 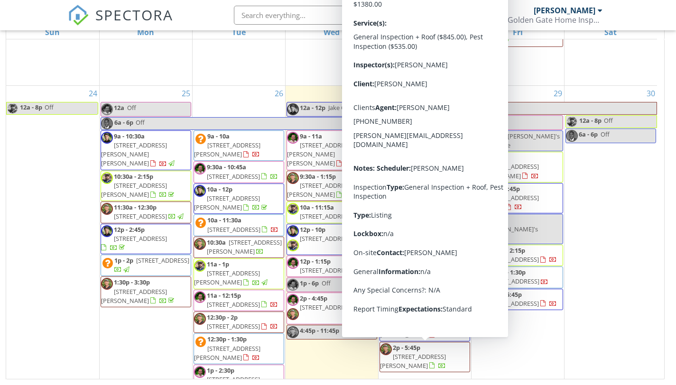 I want to click on span: 9:30a - 1:15p, so click(x=318, y=176).